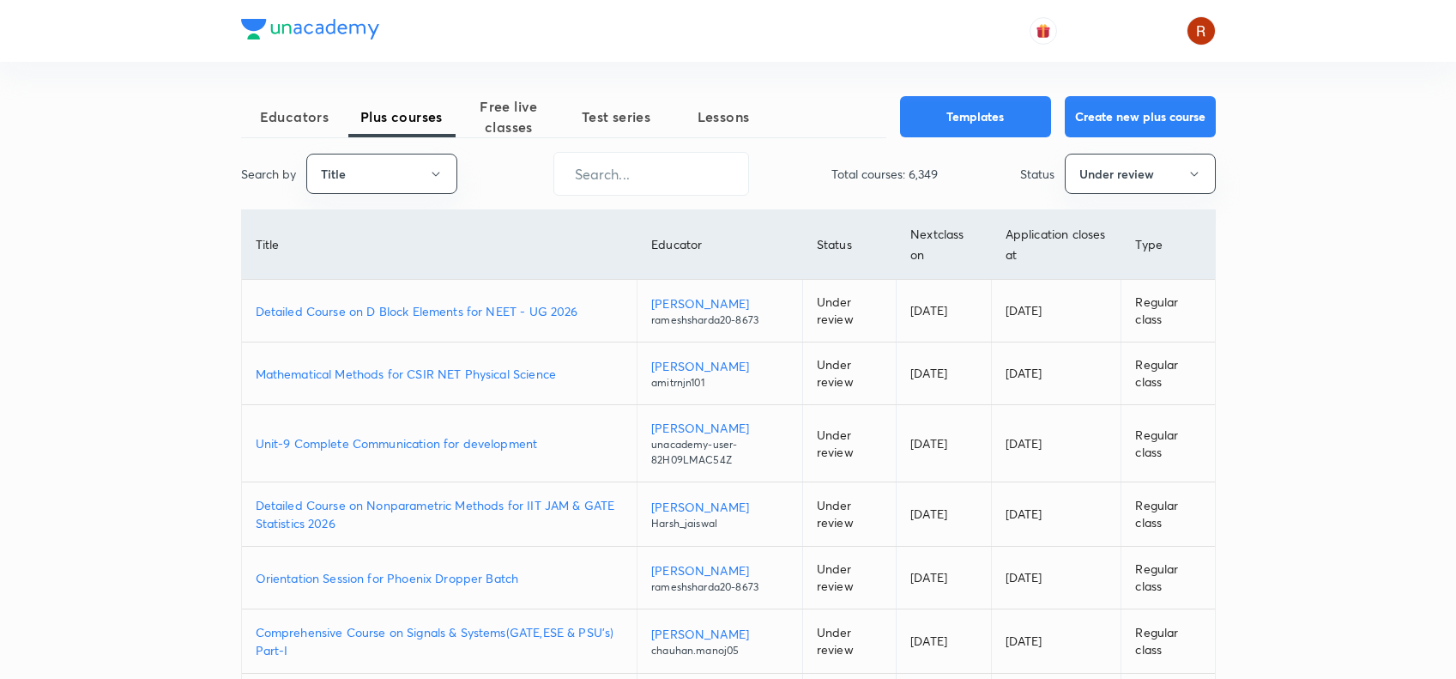 The width and height of the screenshot is (1456, 679). I want to click on a: Detailed Course on Nonparametric Methods for IIT JAM & GATE Statistics 2026, so click(439, 514).